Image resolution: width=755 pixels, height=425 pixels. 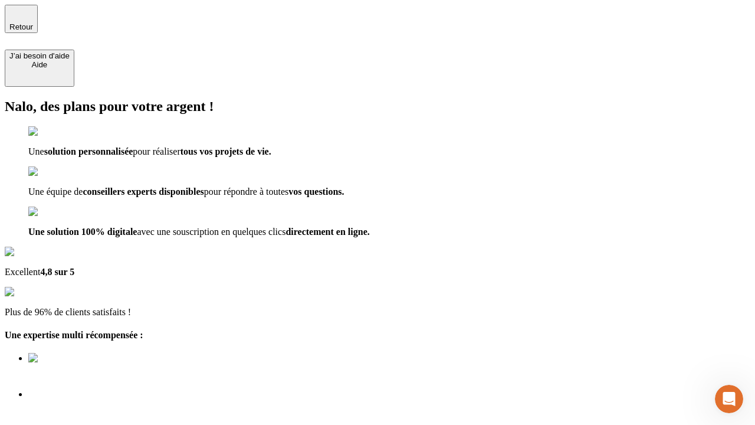 I want to click on span: Une solution 100% digitale, so click(x=83, y=231).